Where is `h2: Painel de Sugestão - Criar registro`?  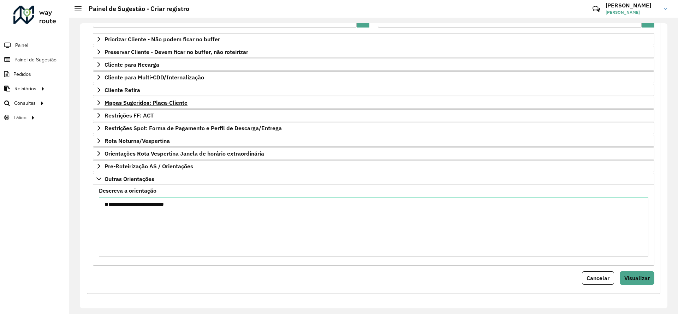 h2: Painel de Sugestão - Criar registro is located at coordinates (135, 9).